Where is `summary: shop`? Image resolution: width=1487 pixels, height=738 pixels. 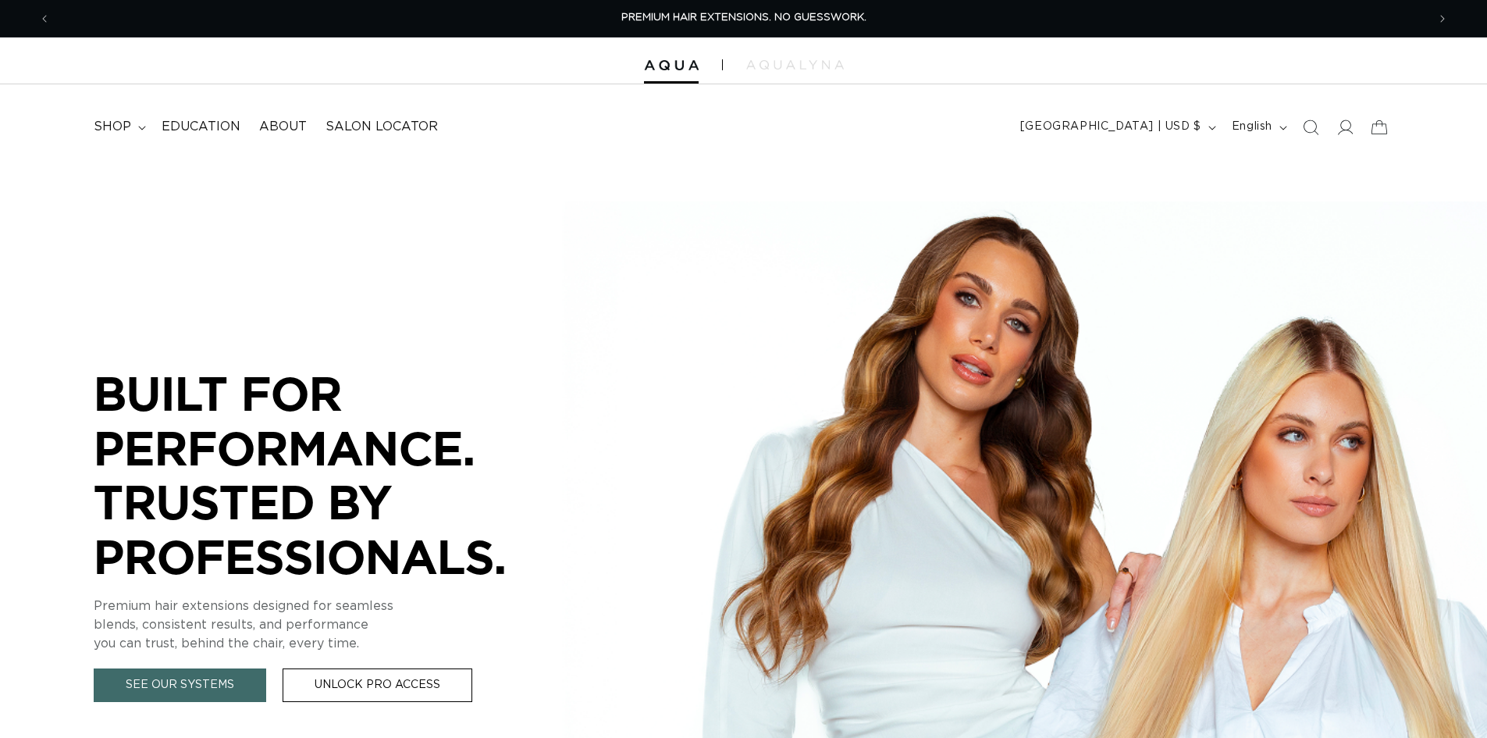
summary: shop is located at coordinates (118, 126).